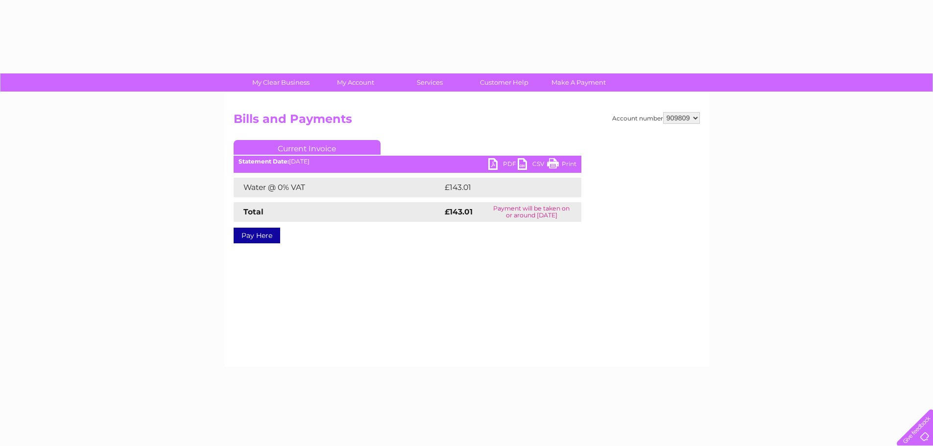 This screenshot has height=446, width=933. Describe the element at coordinates (430, 82) in the screenshot. I see `a: Services` at that location.